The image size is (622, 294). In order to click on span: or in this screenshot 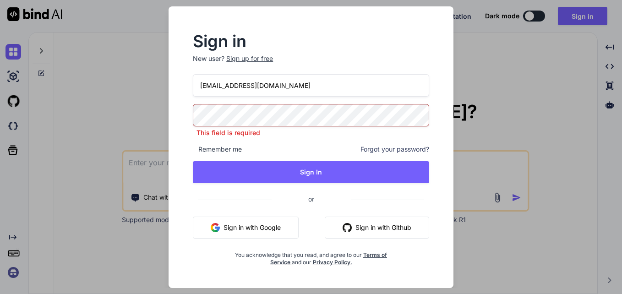, I will do `click(311, 199)`.